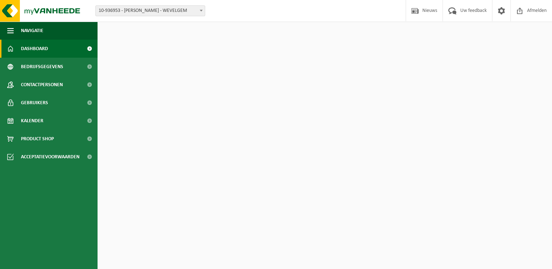 Image resolution: width=552 pixels, height=269 pixels. What do you see at coordinates (34, 49) in the screenshot?
I see `span: Dashboard` at bounding box center [34, 49].